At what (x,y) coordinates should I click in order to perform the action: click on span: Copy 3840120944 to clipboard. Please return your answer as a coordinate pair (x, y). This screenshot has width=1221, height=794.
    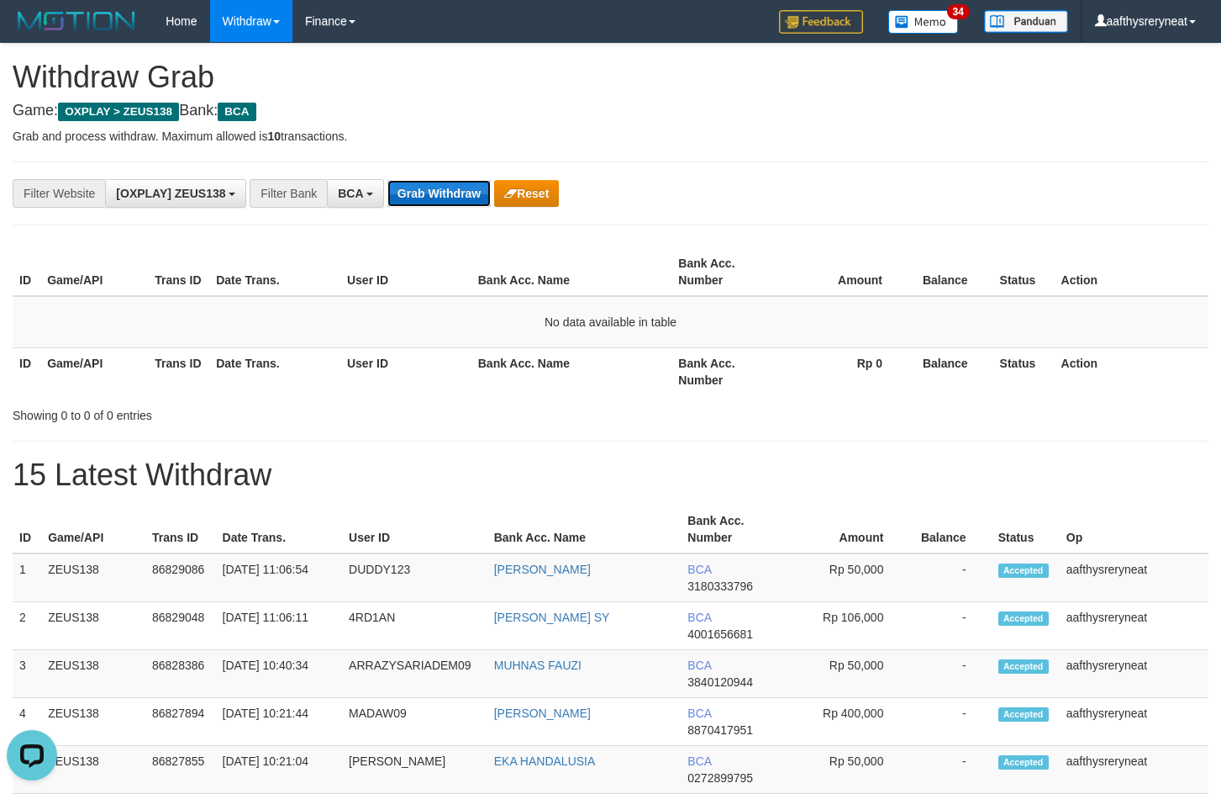
    Looking at the image, I should click on (720, 682).